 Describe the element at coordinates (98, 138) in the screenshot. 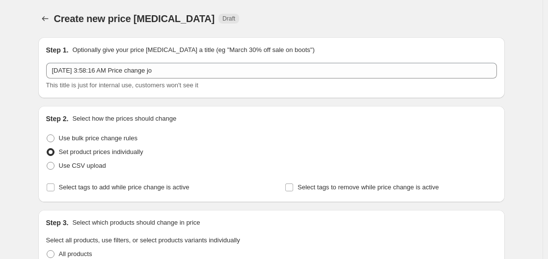

I see `span: Use bulk price change rules` at that location.